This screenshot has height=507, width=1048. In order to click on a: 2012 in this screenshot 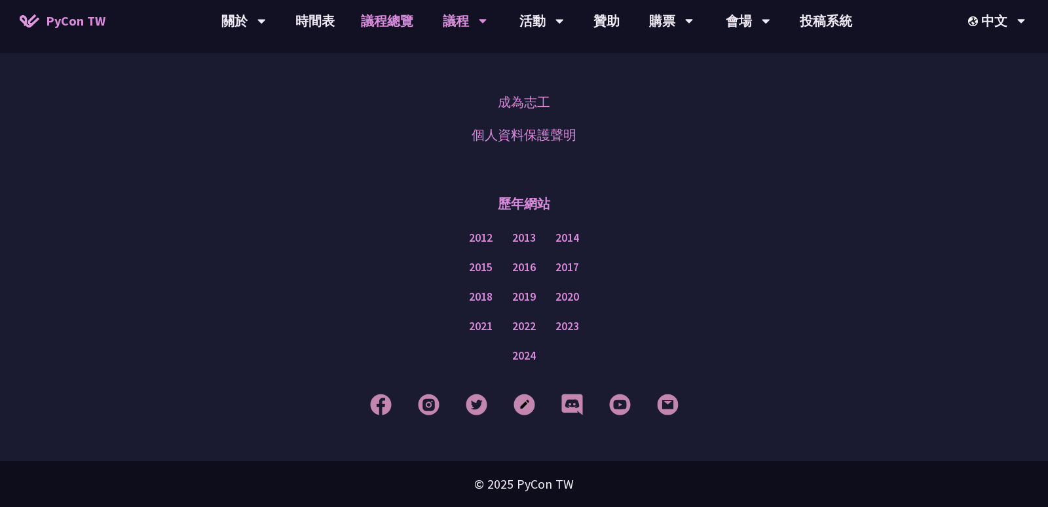, I will do `click(481, 238)`.